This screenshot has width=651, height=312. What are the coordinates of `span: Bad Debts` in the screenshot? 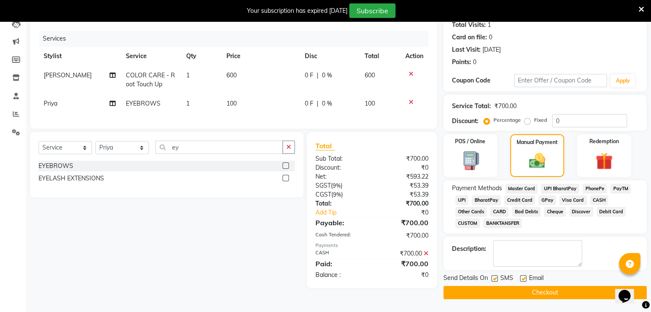 It's located at (526, 212).